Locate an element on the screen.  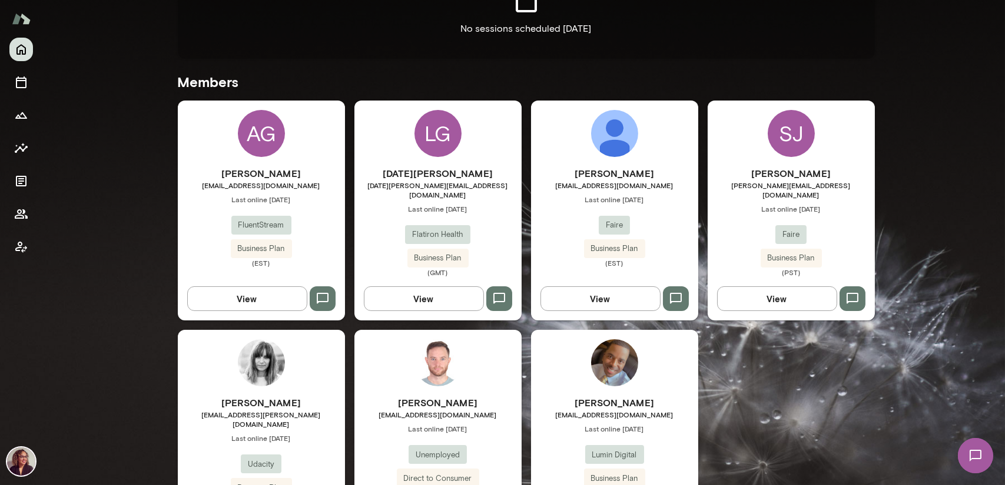
img: Safaa Khairalla is located at coordinates (21, 462).